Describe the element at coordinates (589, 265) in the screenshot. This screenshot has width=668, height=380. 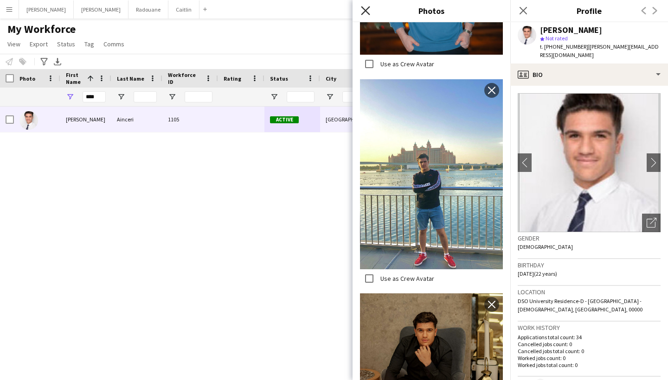
I see `h3: Birthday` at that location.